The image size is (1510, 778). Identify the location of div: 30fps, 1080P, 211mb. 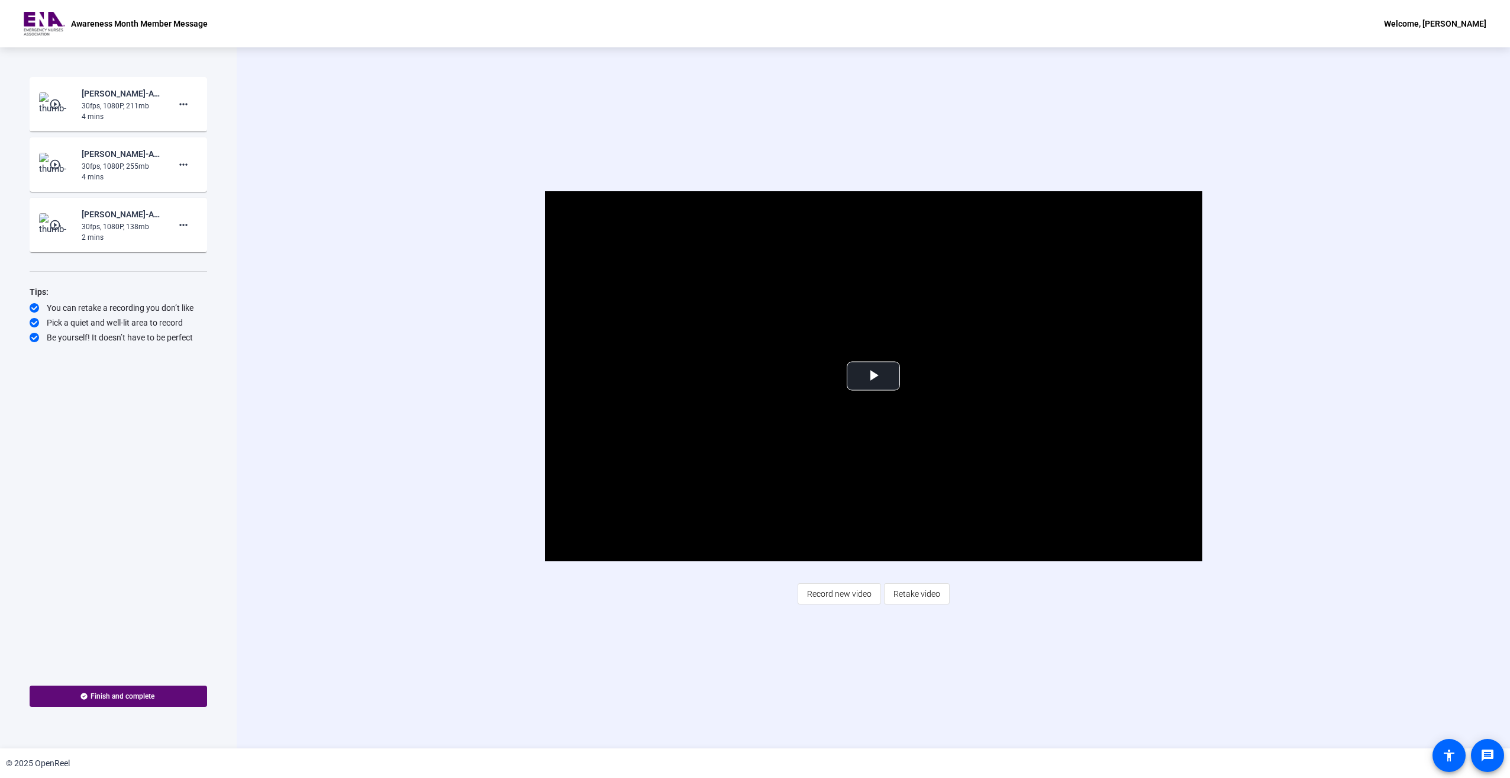
(121, 106).